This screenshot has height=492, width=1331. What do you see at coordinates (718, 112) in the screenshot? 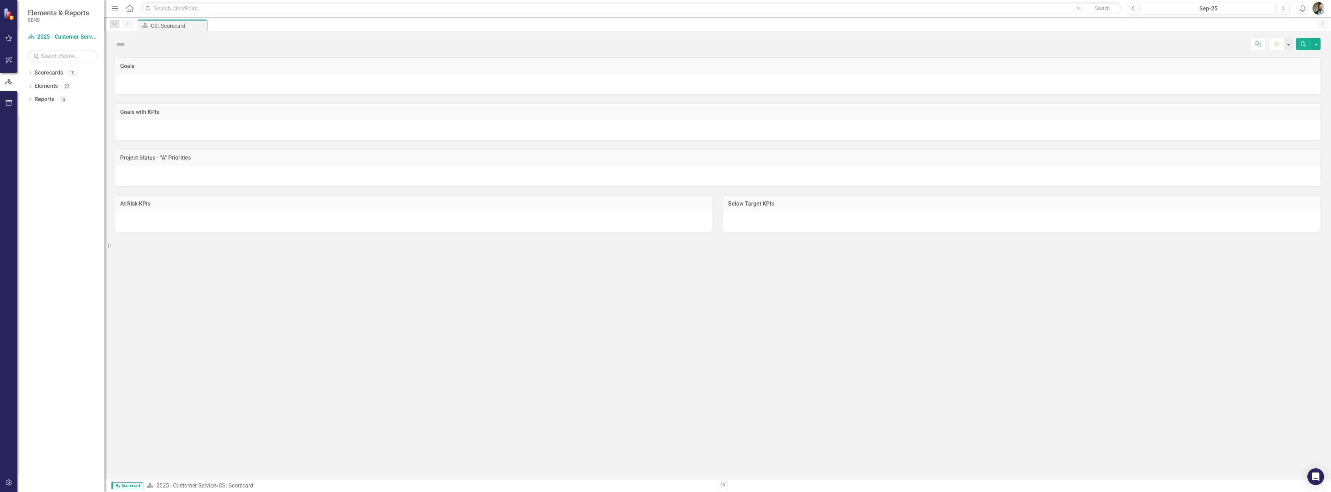
I see `h3: Goals with KPIs` at bounding box center [718, 112].